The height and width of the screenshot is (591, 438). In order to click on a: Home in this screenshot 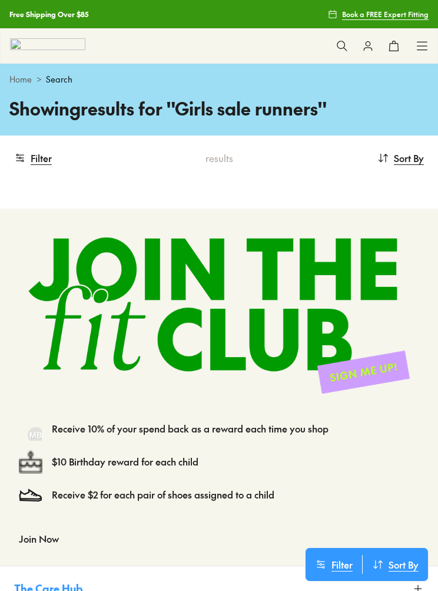, I will do `click(21, 79)`.